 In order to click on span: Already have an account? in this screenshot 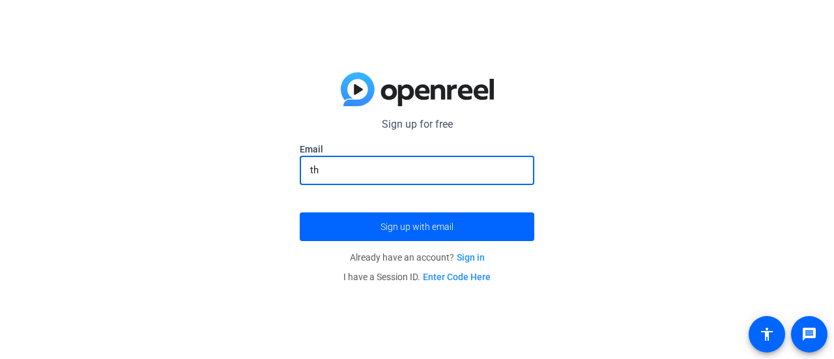, I will do `click(417, 257)`.